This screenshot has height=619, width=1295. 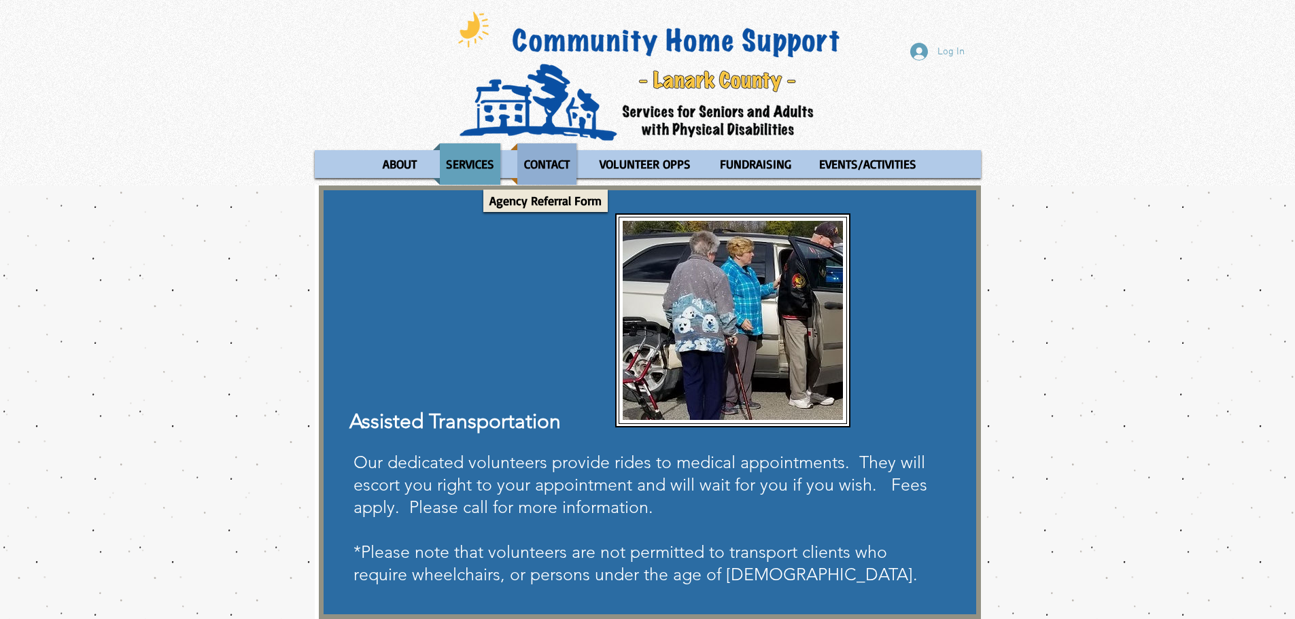 I want to click on a: FUNDRAISING, so click(x=755, y=164).